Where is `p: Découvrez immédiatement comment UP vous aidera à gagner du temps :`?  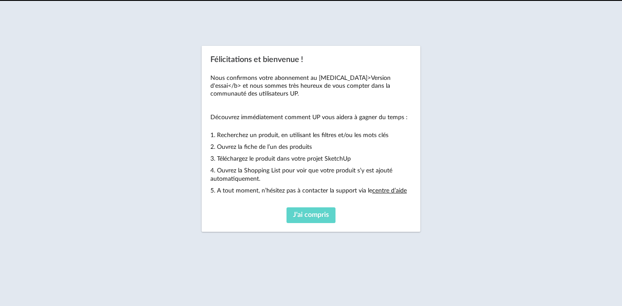
p: Découvrez immédiatement comment UP vous aidera à gagner du temps : is located at coordinates (311, 118).